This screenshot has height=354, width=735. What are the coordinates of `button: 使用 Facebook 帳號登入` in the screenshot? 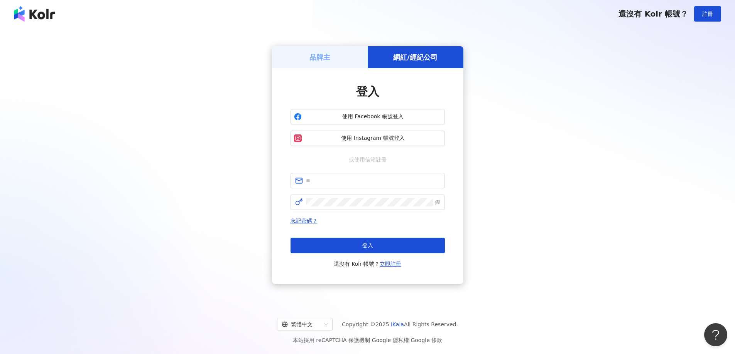 It's located at (367, 117).